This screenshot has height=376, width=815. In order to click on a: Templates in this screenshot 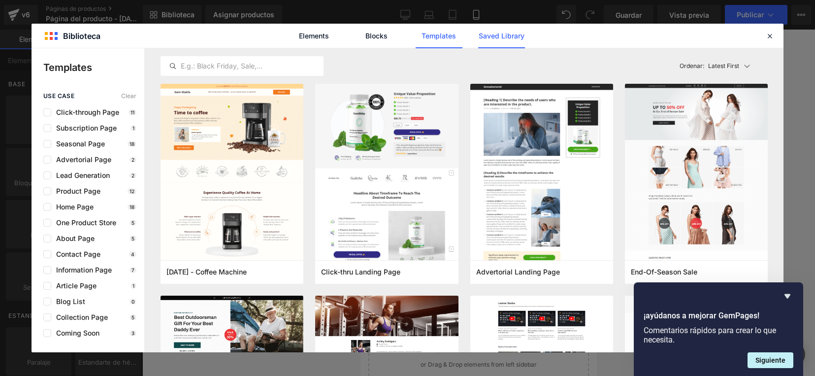, I will do `click(439, 36)`.